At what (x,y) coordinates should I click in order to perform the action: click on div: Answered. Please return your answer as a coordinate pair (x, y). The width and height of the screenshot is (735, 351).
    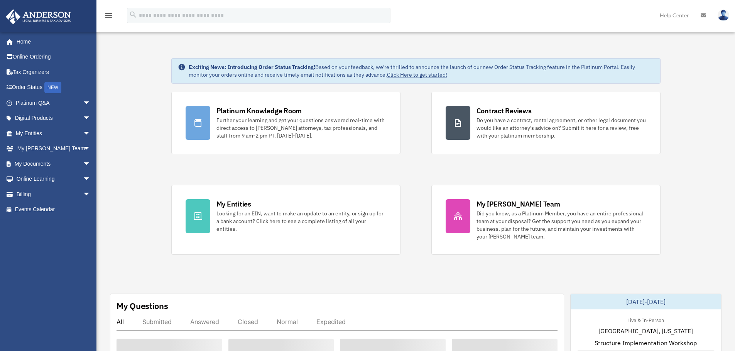
    Looking at the image, I should click on (204, 322).